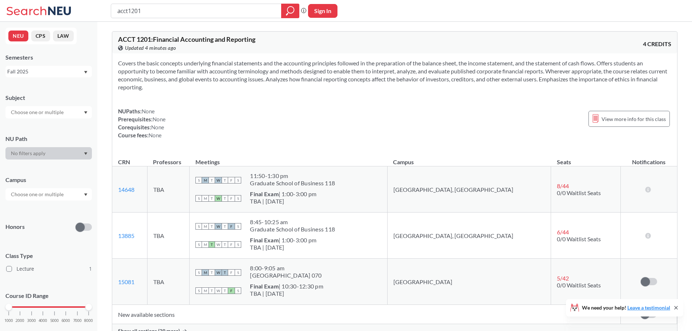 The width and height of the screenshot is (692, 331). I want to click on input: Choose one or multiple, so click(38, 194).